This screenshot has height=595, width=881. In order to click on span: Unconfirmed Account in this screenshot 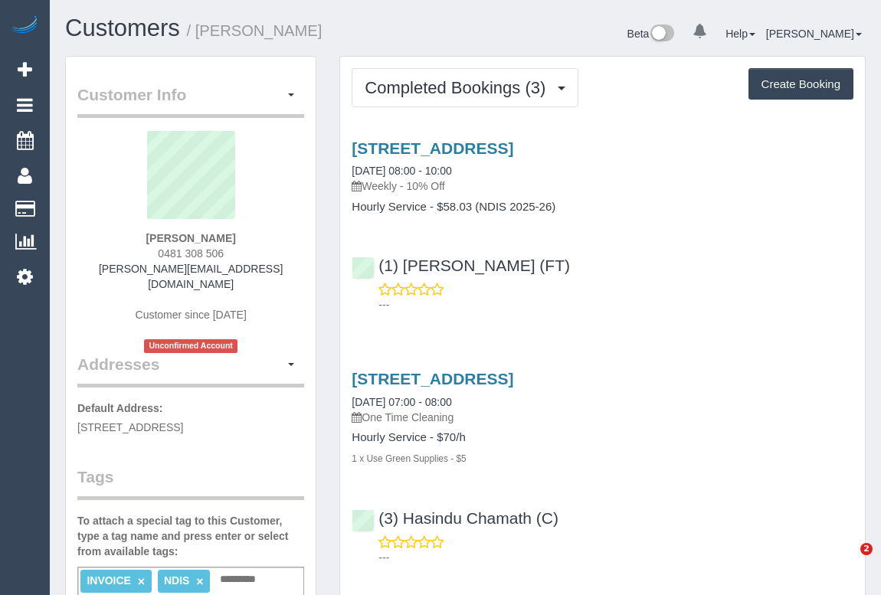, I will do `click(191, 345)`.